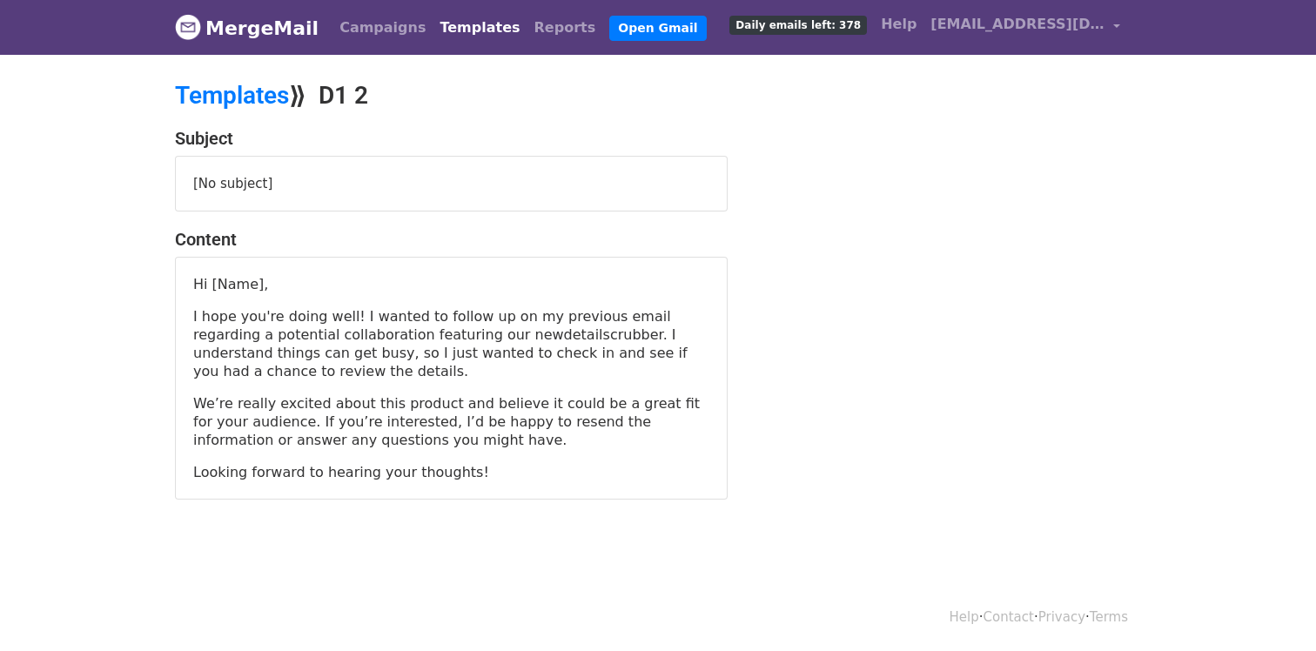 This screenshot has height=651, width=1316. Describe the element at coordinates (565, 28) in the screenshot. I see `a: Reports` at that location.